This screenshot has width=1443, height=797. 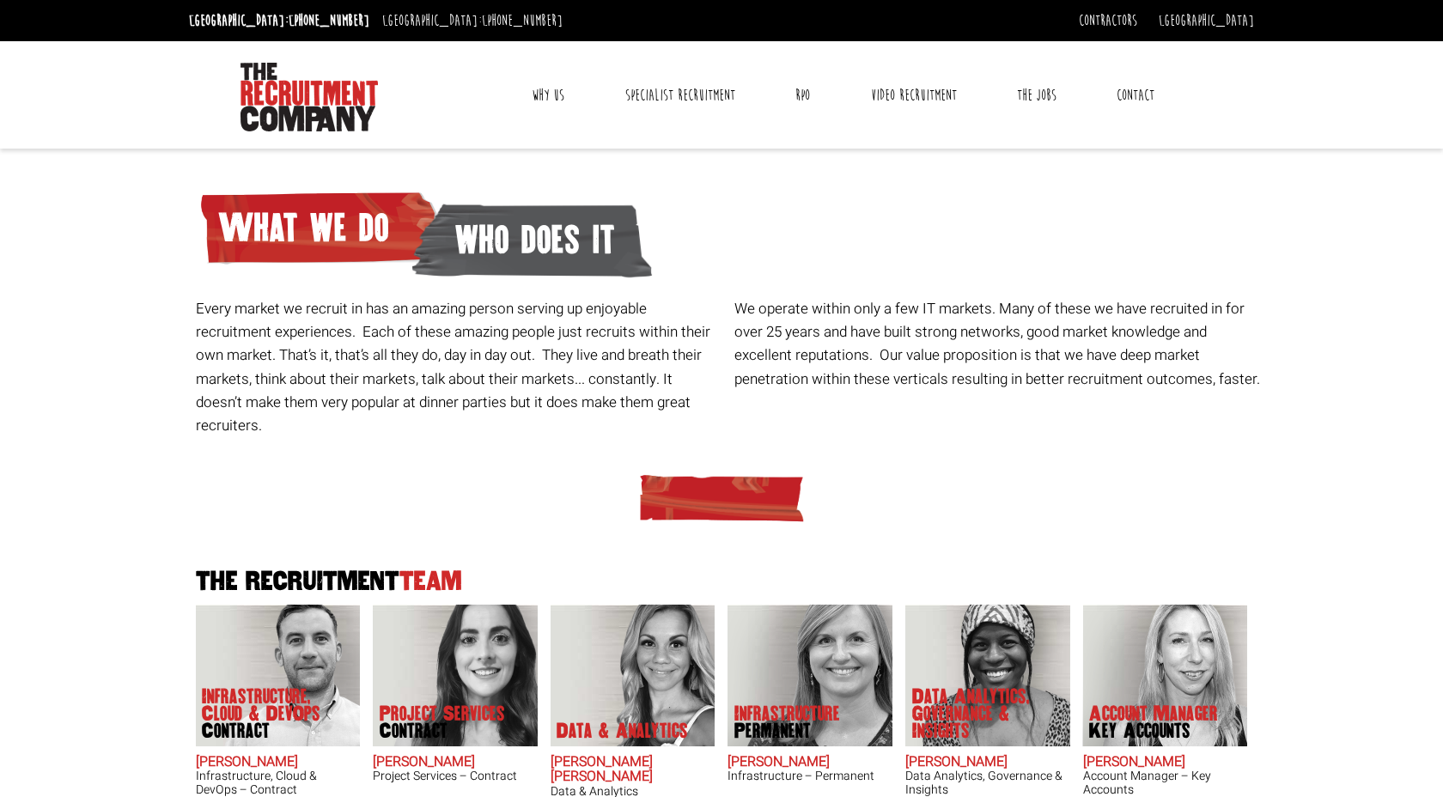 What do you see at coordinates (442, 722) in the screenshot?
I see `p: Project Services` at bounding box center [442, 722].